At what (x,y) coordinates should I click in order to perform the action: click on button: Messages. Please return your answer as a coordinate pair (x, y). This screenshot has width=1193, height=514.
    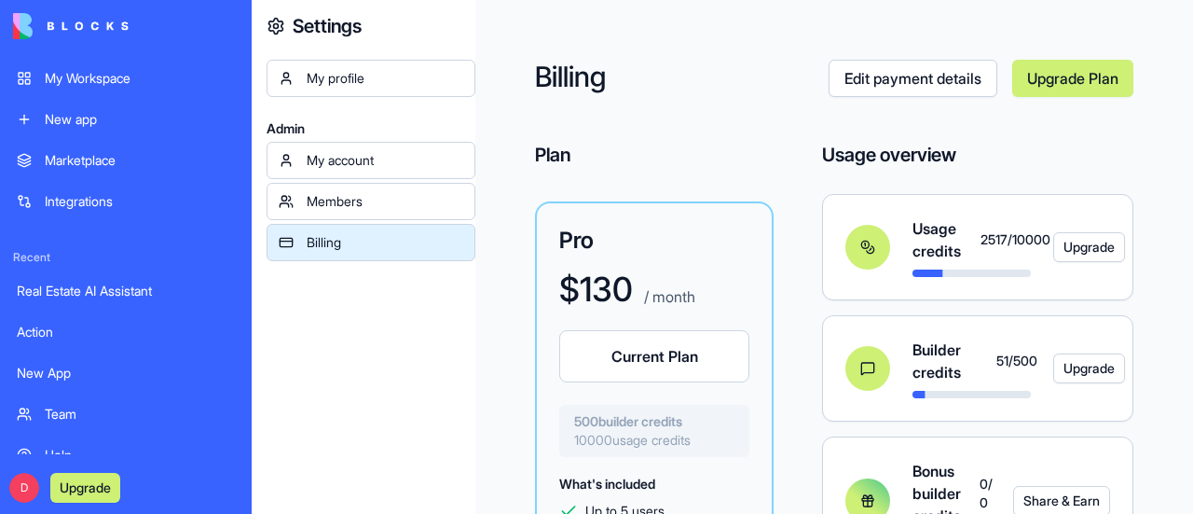
    Looking at the image, I should click on (186, 439).